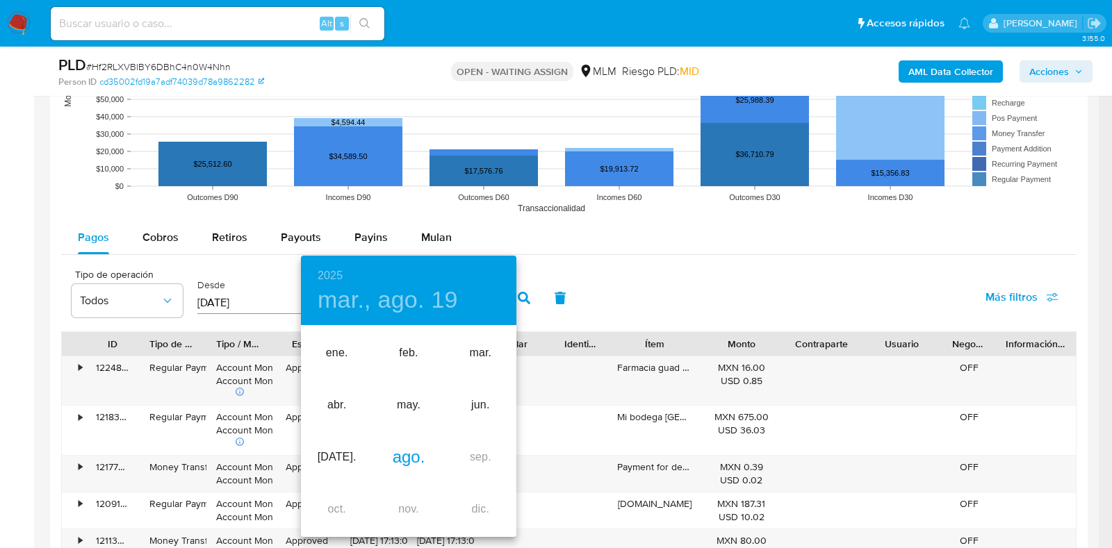 The image size is (1112, 548). I want to click on button: mar., ago. 19, so click(388, 300).